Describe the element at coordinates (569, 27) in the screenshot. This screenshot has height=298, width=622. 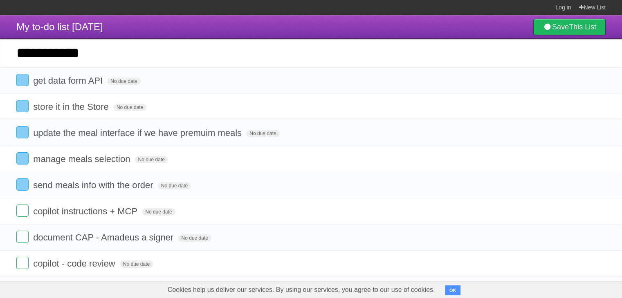
I see `a: SaveThis List` at that location.